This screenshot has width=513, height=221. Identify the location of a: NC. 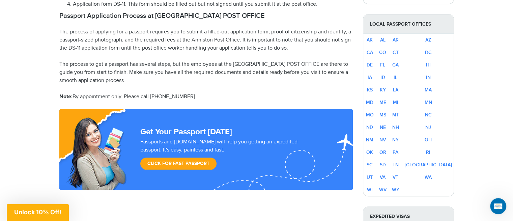
(429, 115).